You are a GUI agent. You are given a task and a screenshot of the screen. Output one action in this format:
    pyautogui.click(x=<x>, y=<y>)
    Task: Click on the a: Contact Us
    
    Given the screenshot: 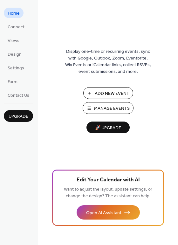 What is the action you would take?
    pyautogui.click(x=18, y=95)
    